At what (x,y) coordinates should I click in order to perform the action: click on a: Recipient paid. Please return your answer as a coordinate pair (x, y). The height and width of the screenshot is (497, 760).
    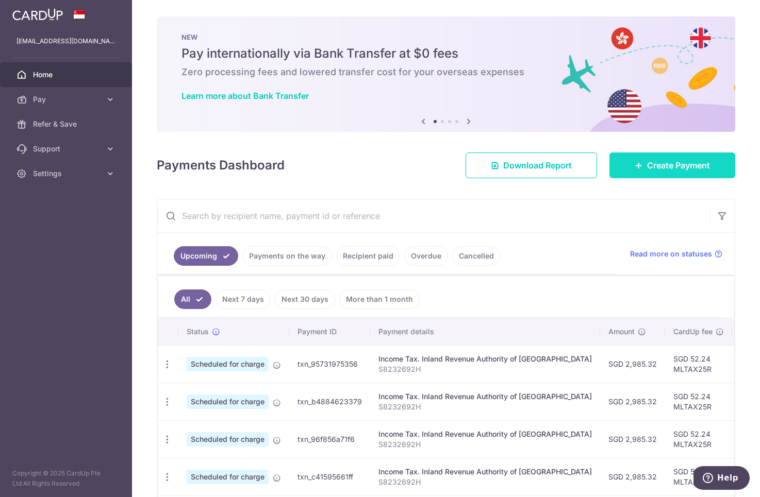
    Looking at the image, I should click on (368, 256).